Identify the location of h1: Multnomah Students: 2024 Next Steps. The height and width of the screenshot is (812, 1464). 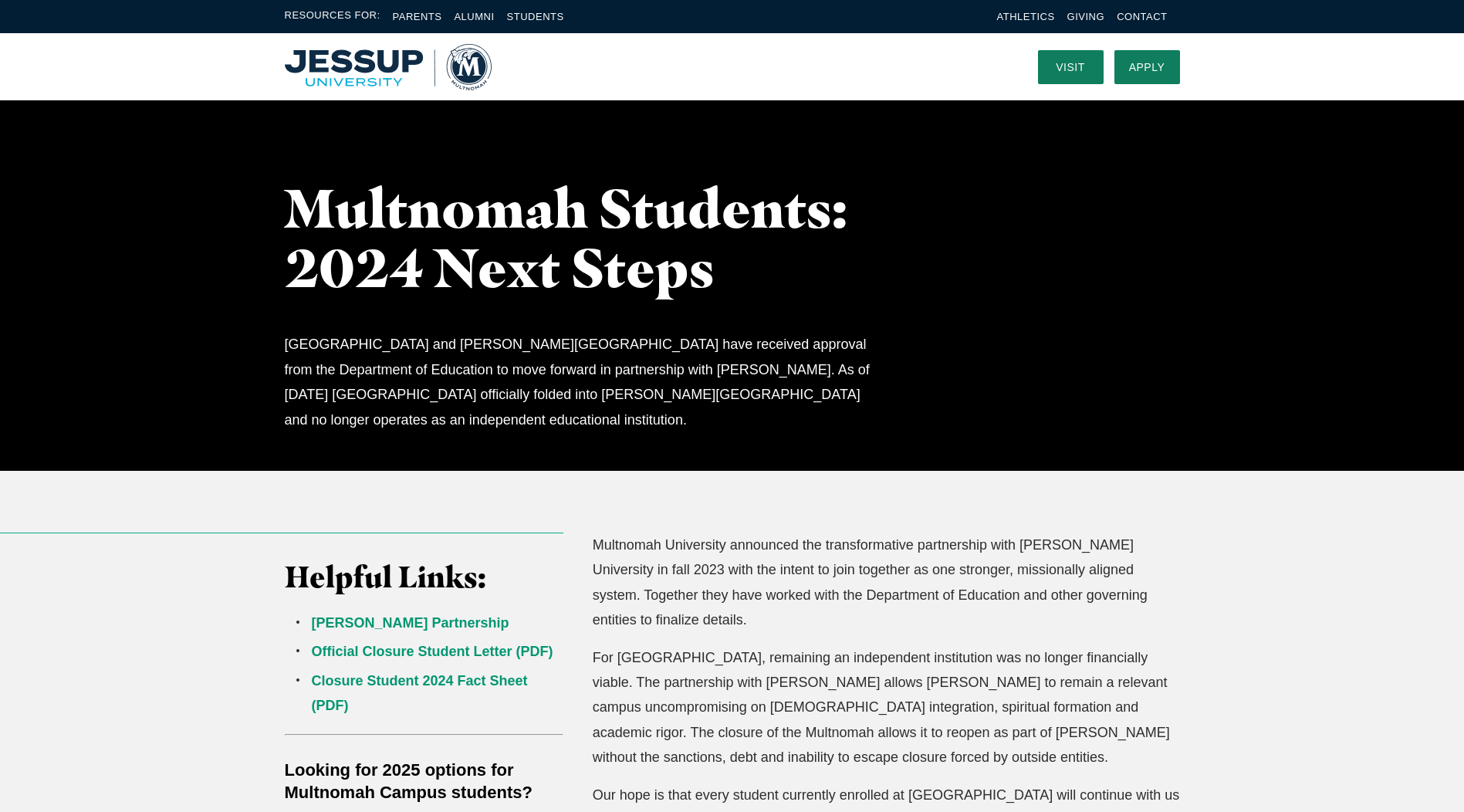
(598, 237).